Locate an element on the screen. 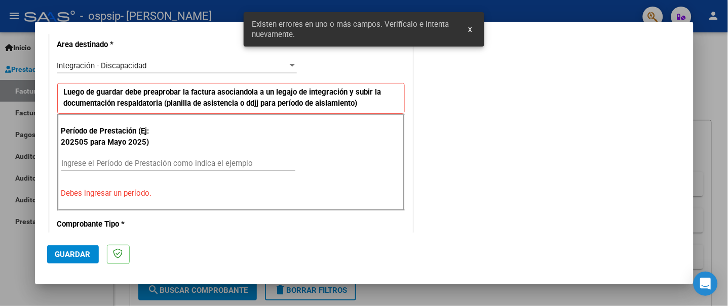 The width and height of the screenshot is (728, 306). p: Período de Prestación (Ej: 202505 para Mayo 2025) is located at coordinates (112, 137).